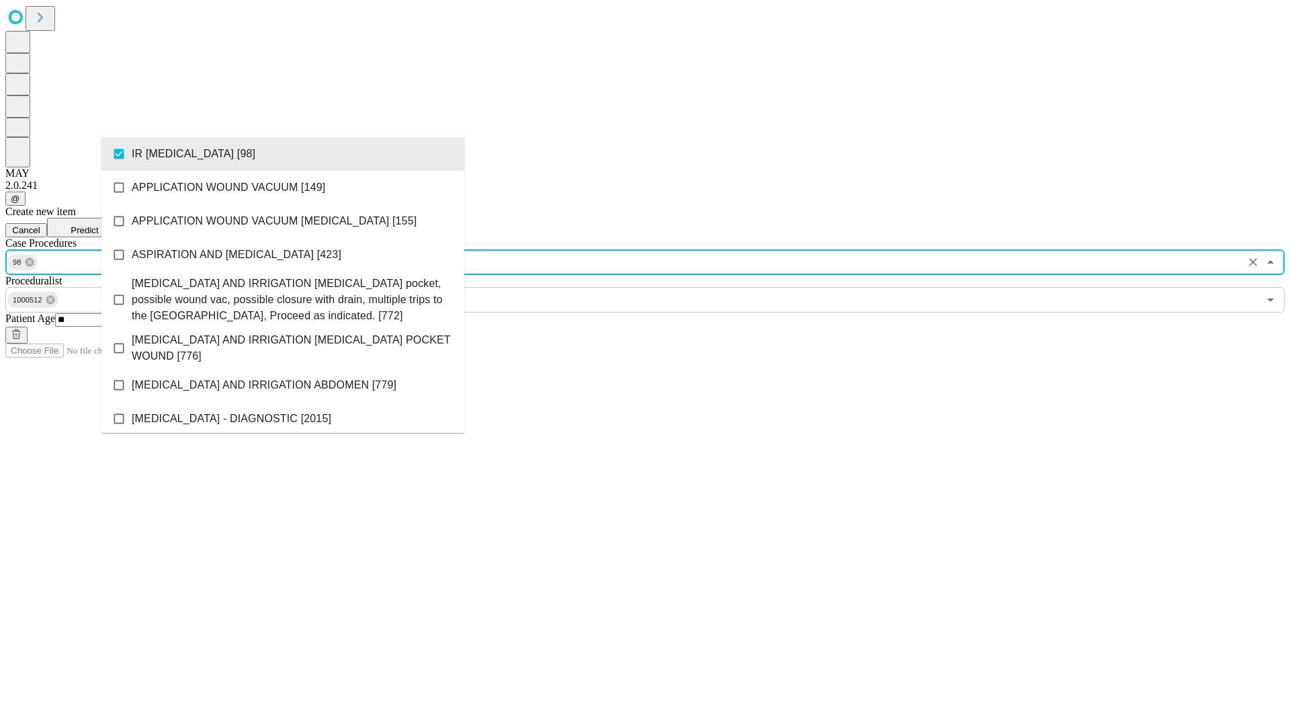 The width and height of the screenshot is (1290, 726). Describe the element at coordinates (22, 262) in the screenshot. I see `div: 98` at that location.